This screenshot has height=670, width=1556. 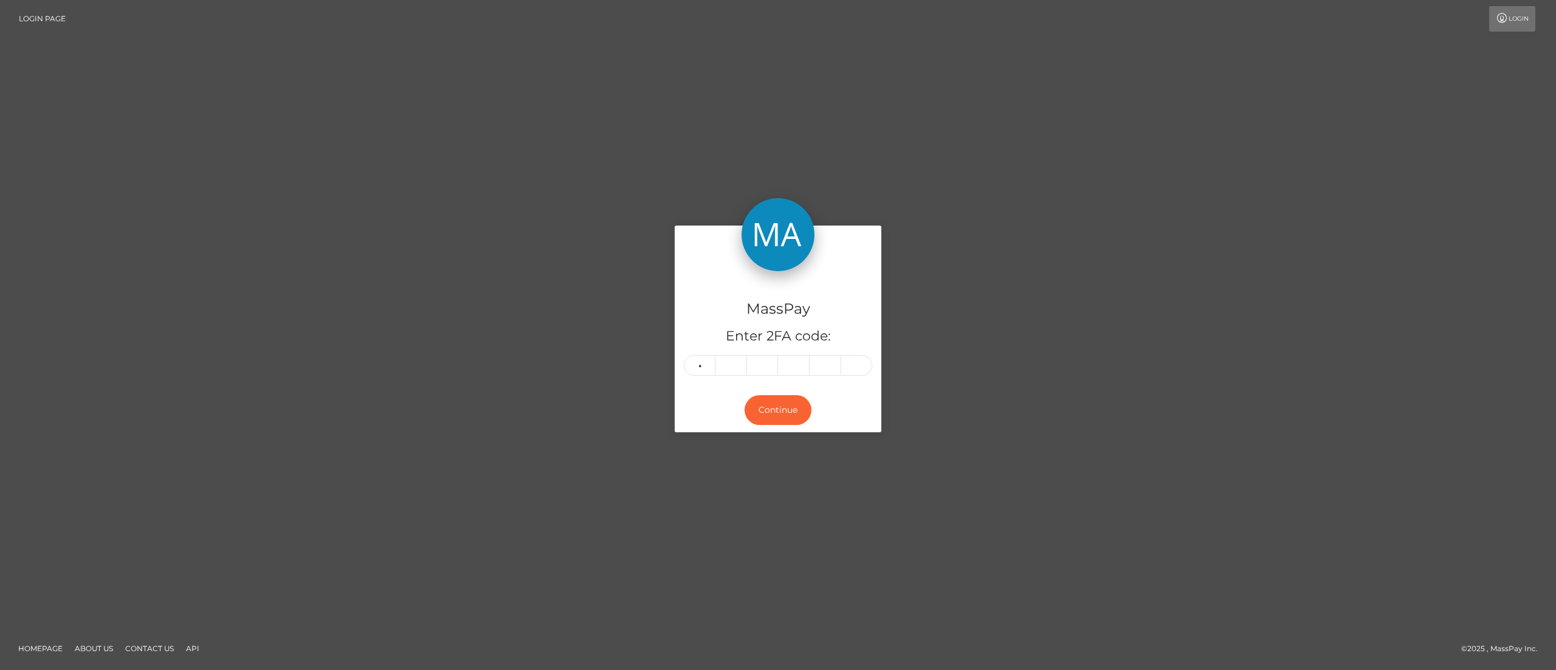 What do you see at coordinates (94, 648) in the screenshot?
I see `a: About Us` at bounding box center [94, 648].